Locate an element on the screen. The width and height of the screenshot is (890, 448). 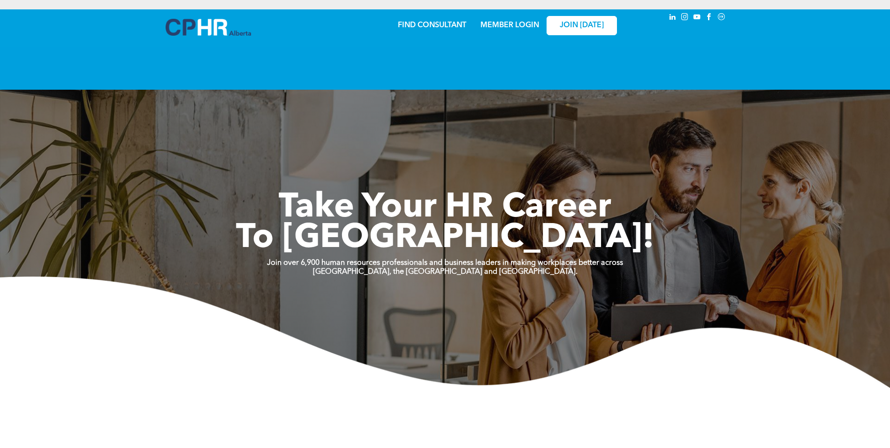
a: facebook is located at coordinates (709, 18).